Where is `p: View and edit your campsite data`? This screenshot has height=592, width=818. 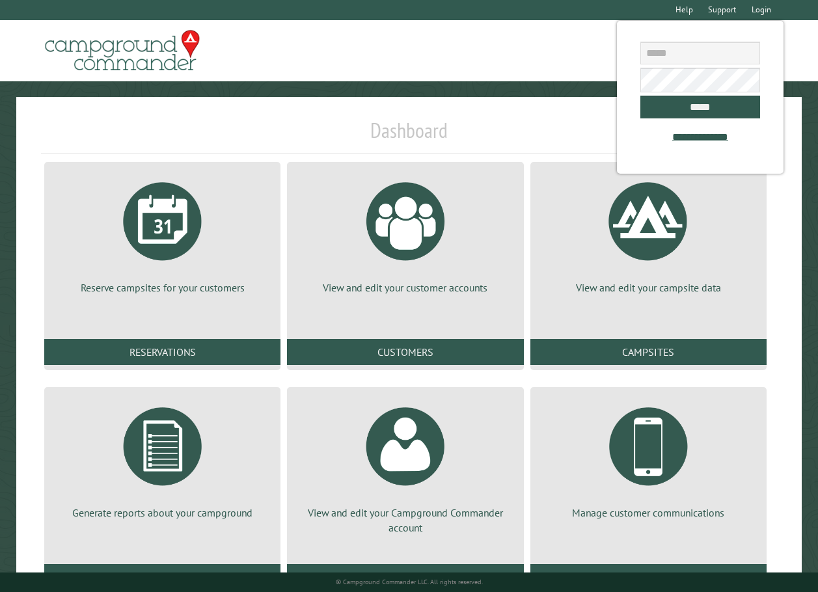 p: View and edit your campsite data is located at coordinates (648, 288).